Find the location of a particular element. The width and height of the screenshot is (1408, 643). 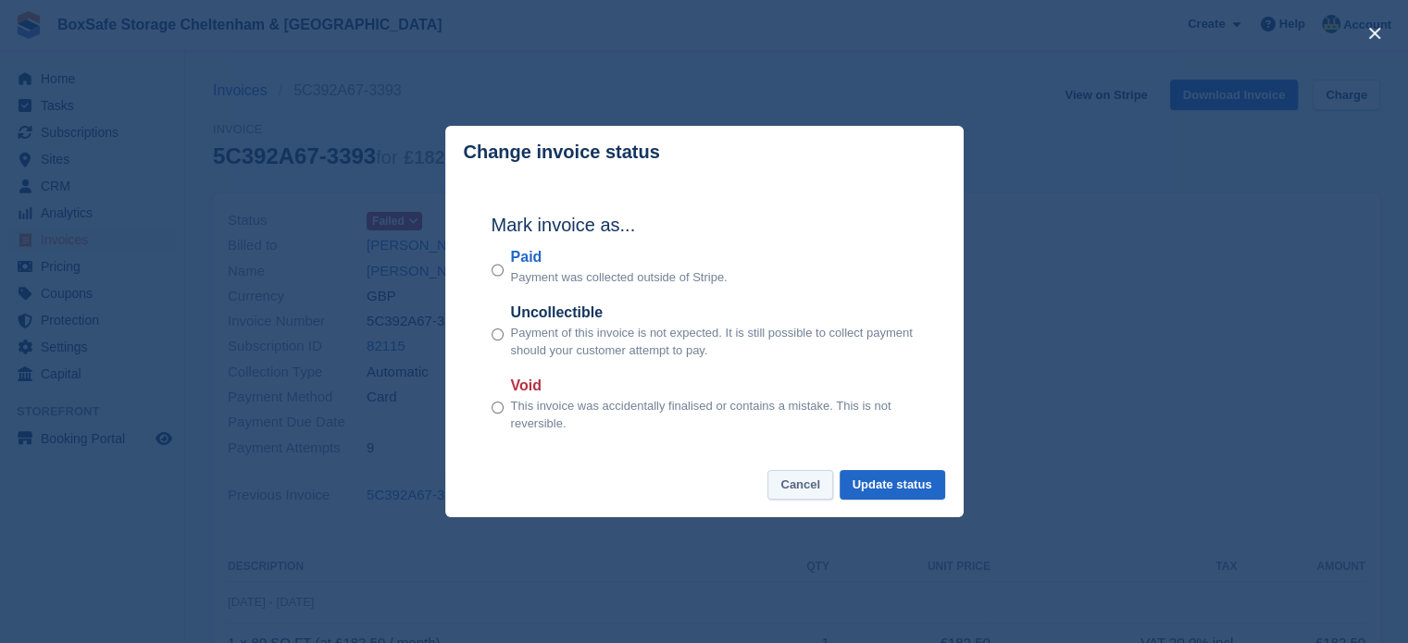

h2: Mark invoice as... is located at coordinates (705, 225).